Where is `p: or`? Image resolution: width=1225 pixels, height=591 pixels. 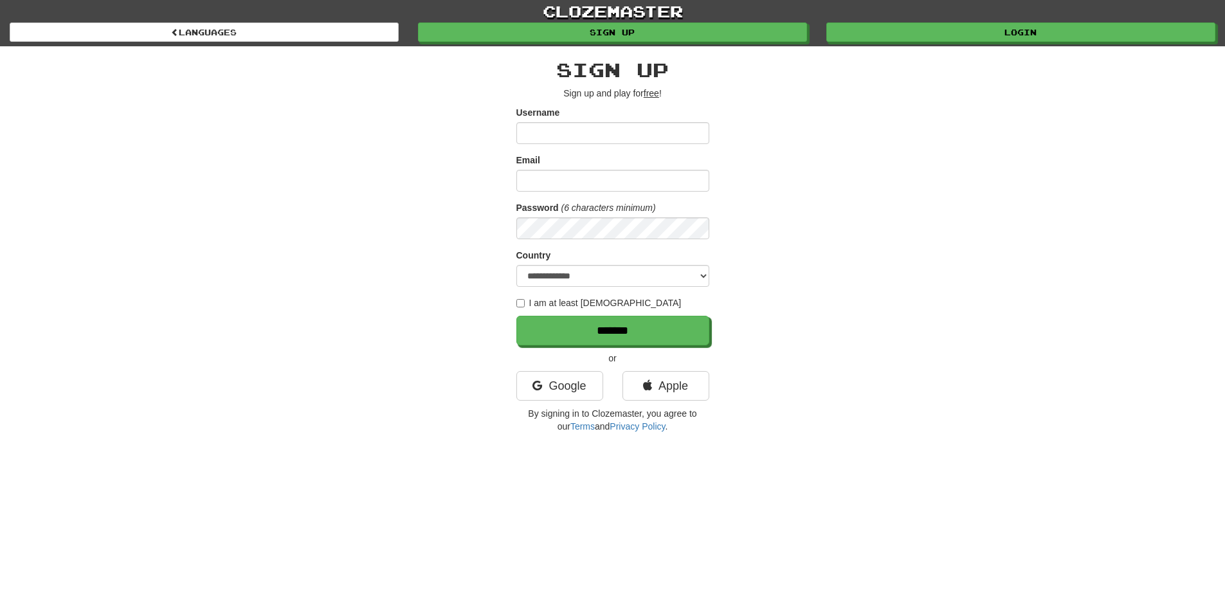
p: or is located at coordinates (613, 358).